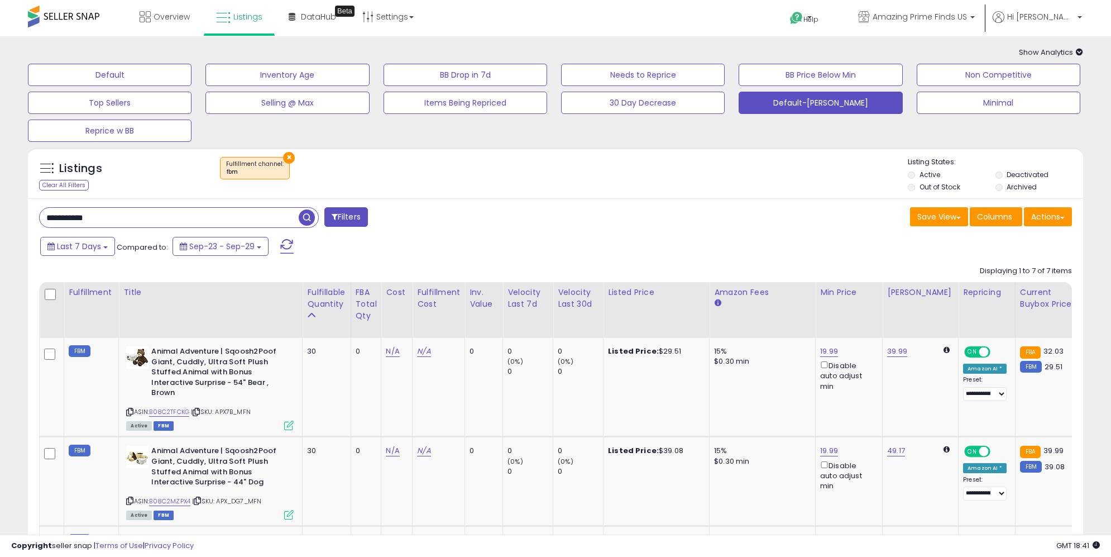 This screenshot has width=1111, height=557. Describe the element at coordinates (996, 162) in the screenshot. I see `p: Listing States:` at that location.